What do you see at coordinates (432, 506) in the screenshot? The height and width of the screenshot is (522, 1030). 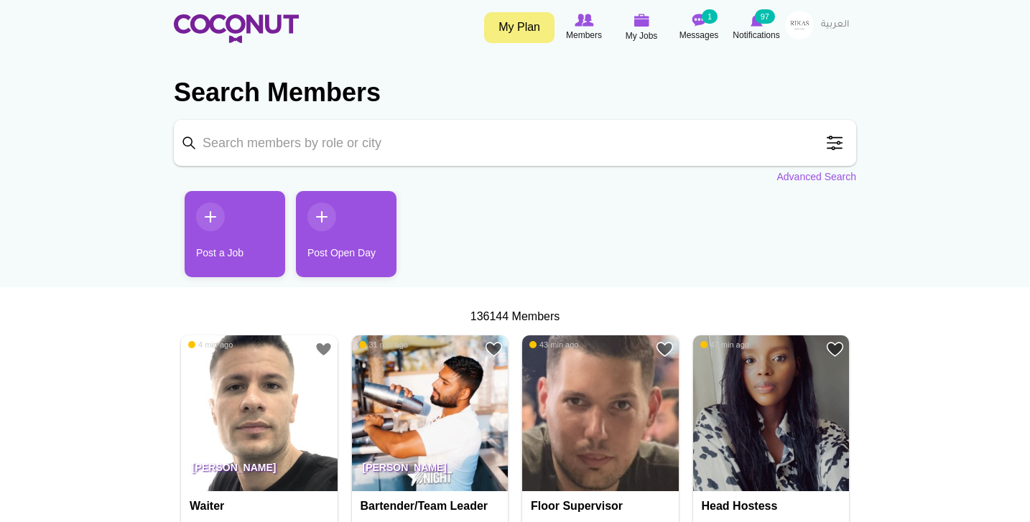 I see `h4: Bartender/Team Leader` at bounding box center [432, 506].